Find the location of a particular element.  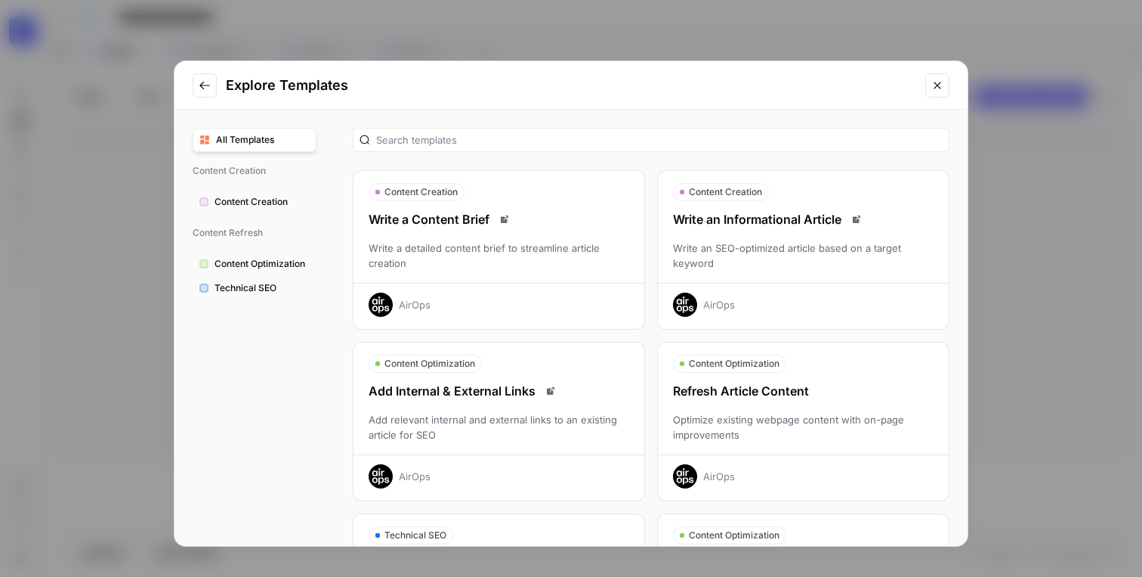

div: Write an SEO-optimized article based on a target keyword is located at coordinates (803, 255).